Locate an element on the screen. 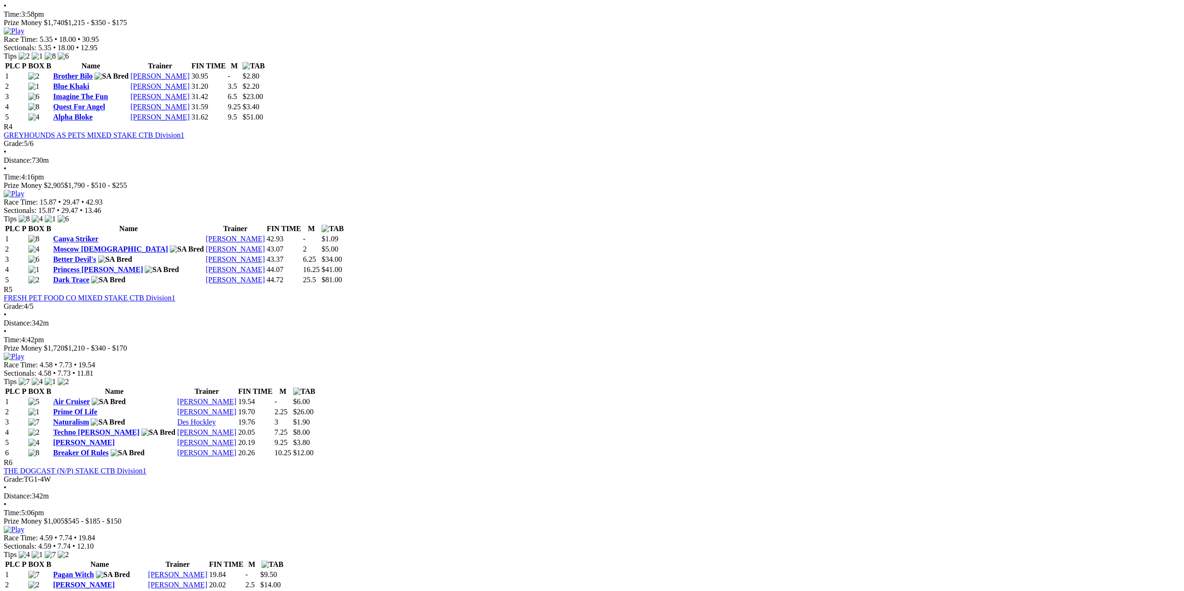  td: 43.07 is located at coordinates (284, 249).